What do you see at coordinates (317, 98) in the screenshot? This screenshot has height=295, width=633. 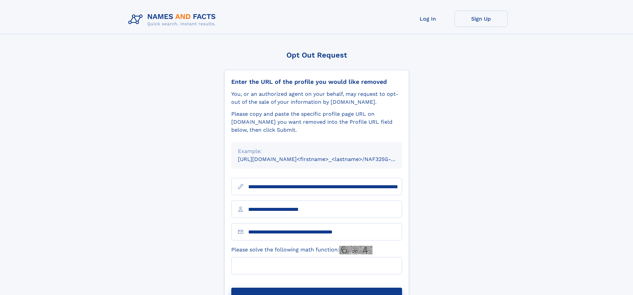 I see `div: You, or an authorized agent on your behalf, may request to opt-out of the sale of your informatio...` at bounding box center [317, 98].